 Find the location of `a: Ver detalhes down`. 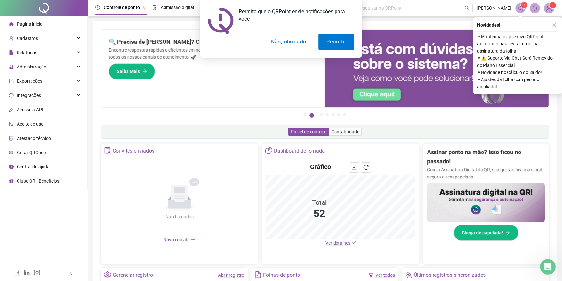

a: Ver detalhes down is located at coordinates (341, 243).